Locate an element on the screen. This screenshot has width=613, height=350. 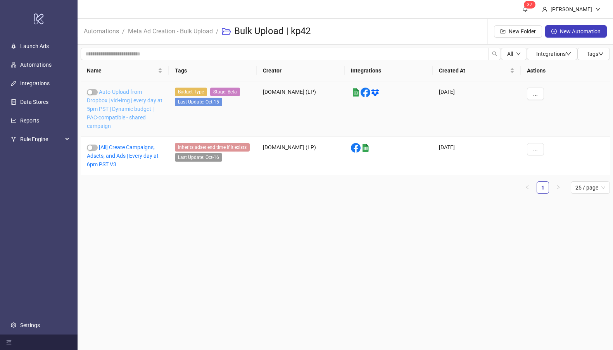
li: 1 is located at coordinates (543, 188).